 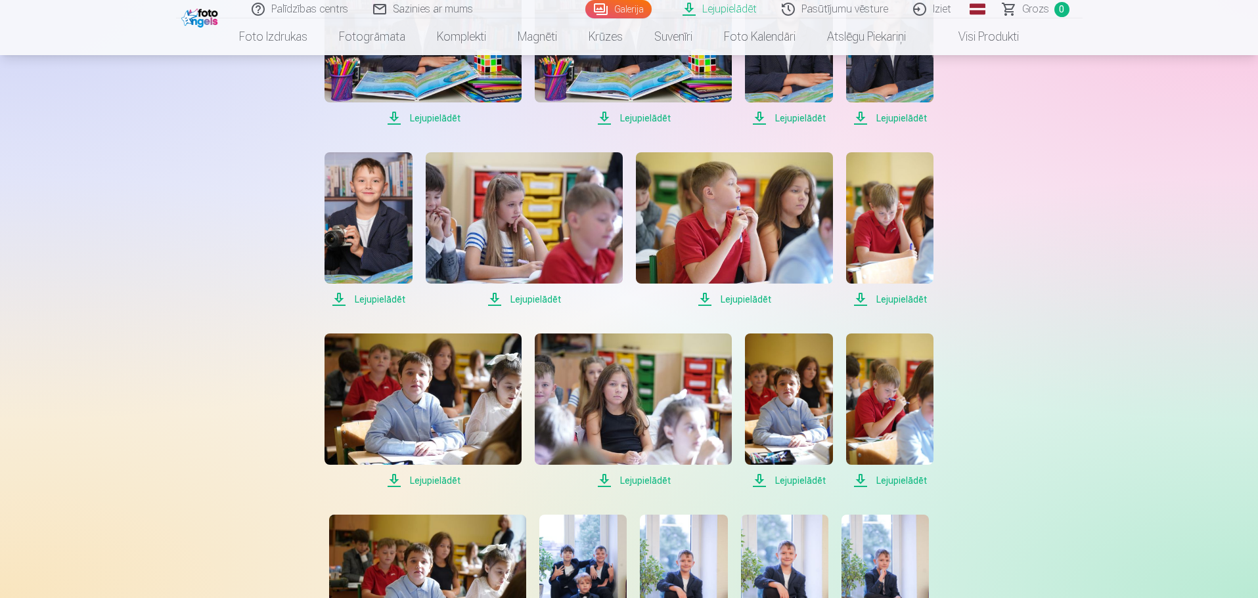 What do you see at coordinates (673, 37) in the screenshot?
I see `a: Suvenīri` at bounding box center [673, 37].